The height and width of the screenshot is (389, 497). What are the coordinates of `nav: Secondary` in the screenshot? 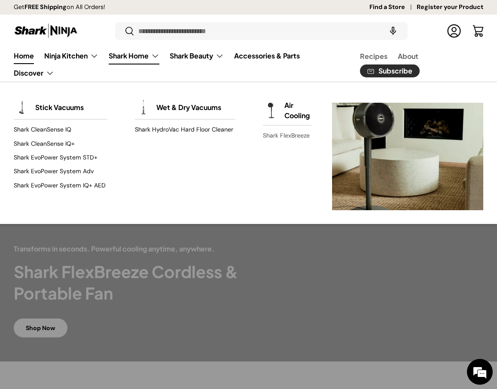 It's located at (411, 64).